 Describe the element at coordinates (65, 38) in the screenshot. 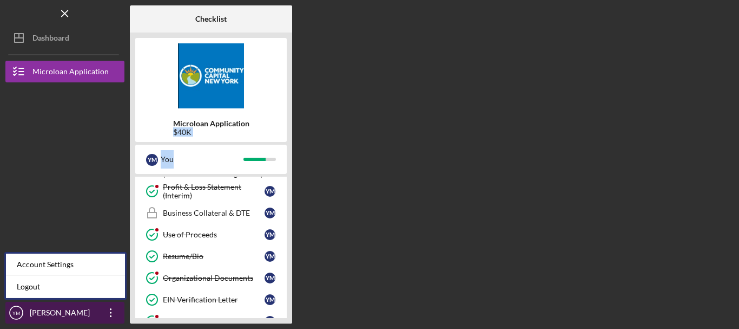

I see `a: Dashboard` at that location.